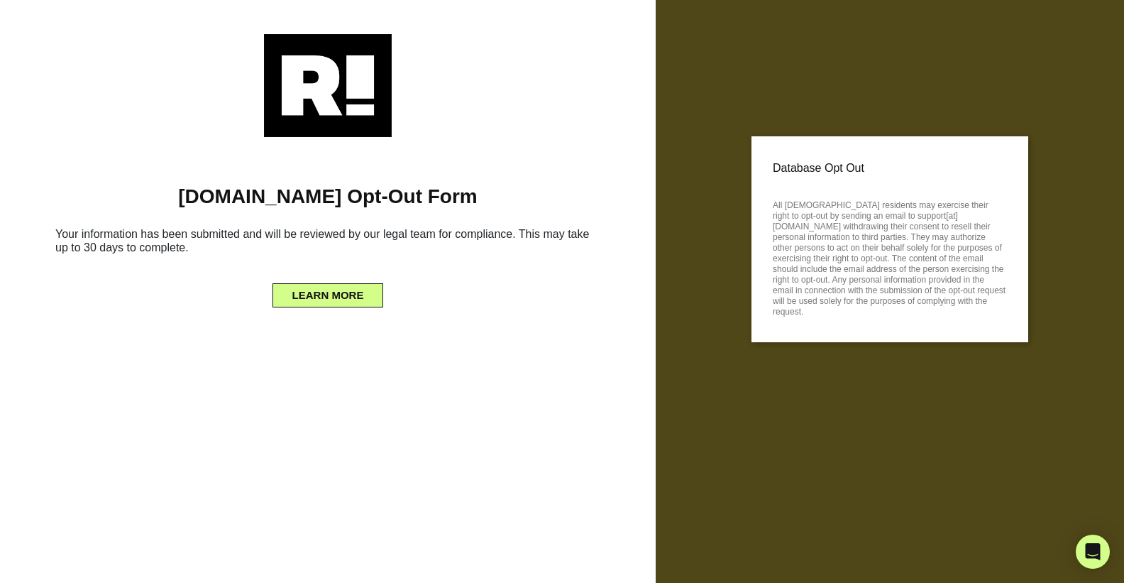 Image resolution: width=1124 pixels, height=583 pixels. I want to click on div: Open Intercom Messenger, so click(1093, 552).